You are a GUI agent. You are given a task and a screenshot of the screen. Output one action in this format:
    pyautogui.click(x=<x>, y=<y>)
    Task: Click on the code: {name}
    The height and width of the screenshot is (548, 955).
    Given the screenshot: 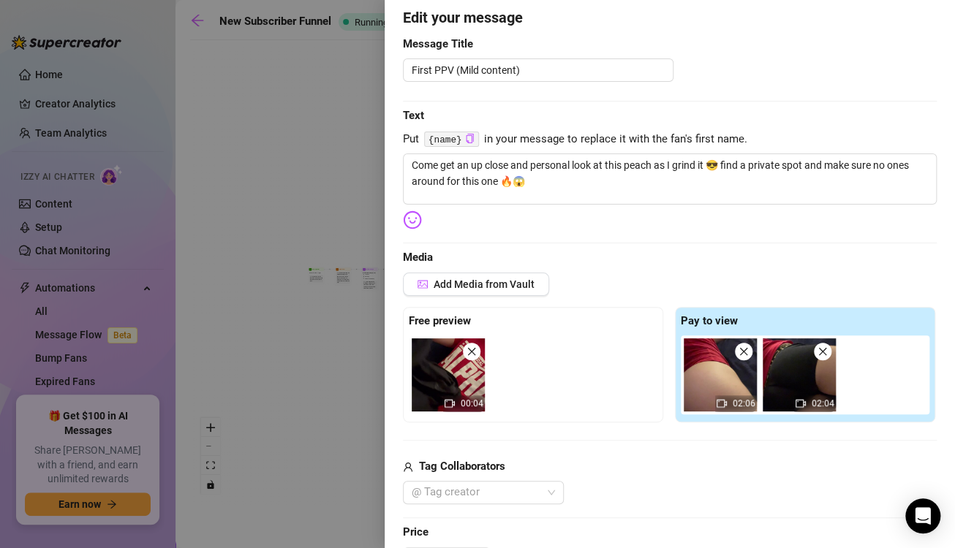 What is the action you would take?
    pyautogui.click(x=451, y=139)
    